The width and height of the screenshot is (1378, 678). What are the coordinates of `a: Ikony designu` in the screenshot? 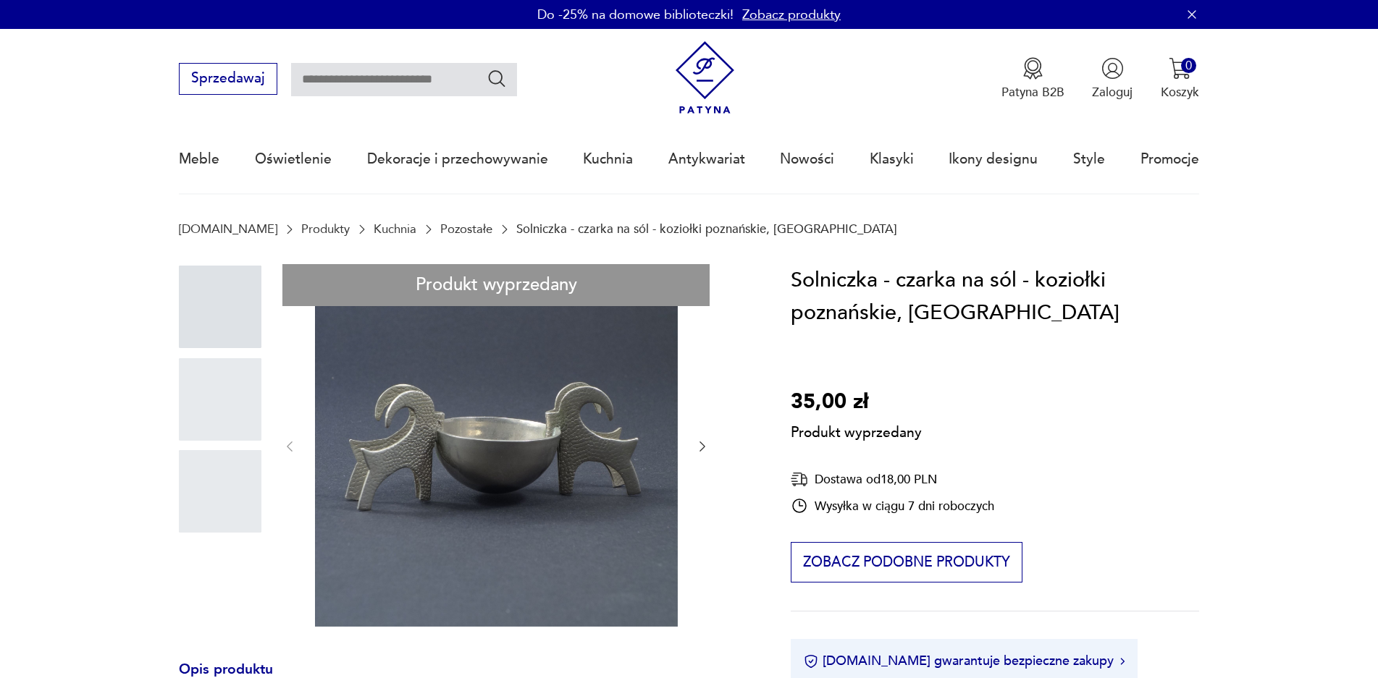 It's located at (993, 159).